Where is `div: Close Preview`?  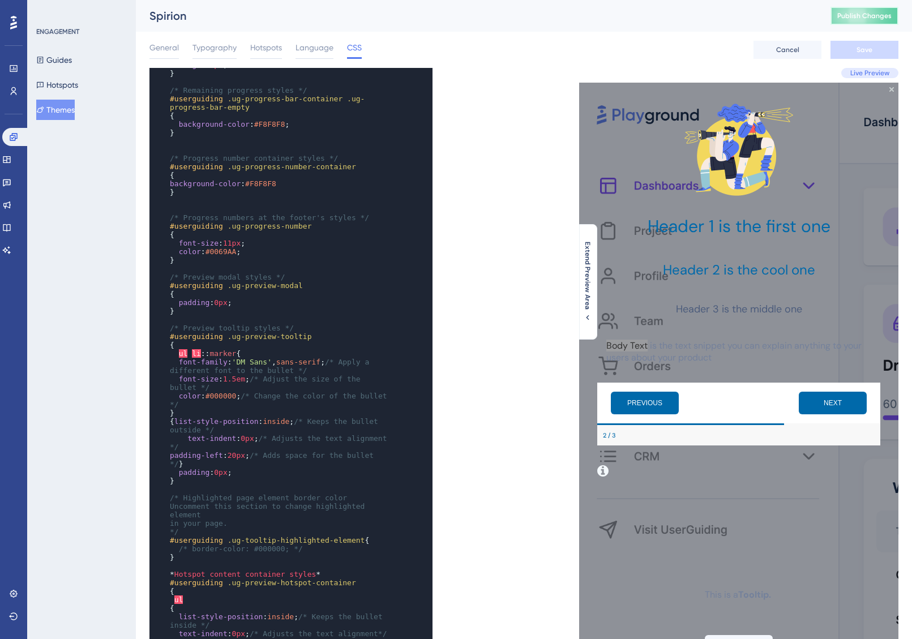
div: Close Preview is located at coordinates (312, 7).